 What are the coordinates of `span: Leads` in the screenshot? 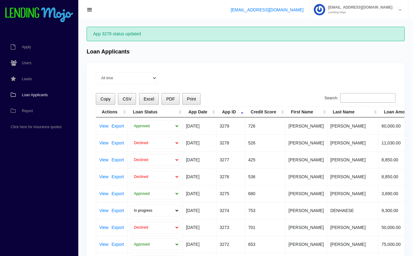 It's located at (27, 79).